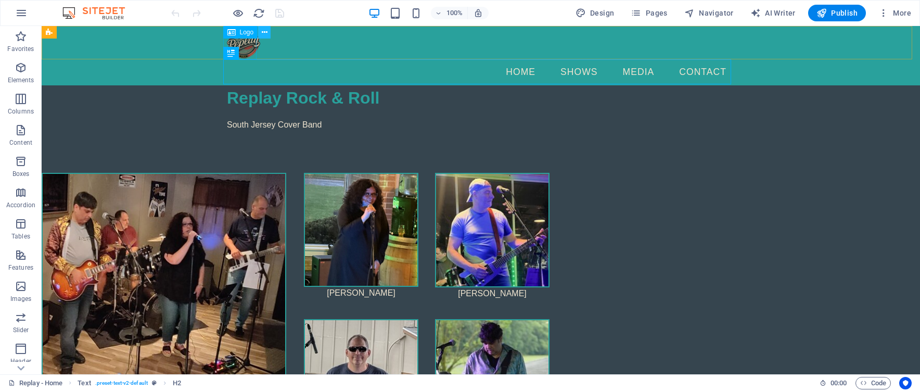  What do you see at coordinates (773, 13) in the screenshot?
I see `span: AI Writer` at bounding box center [773, 13].